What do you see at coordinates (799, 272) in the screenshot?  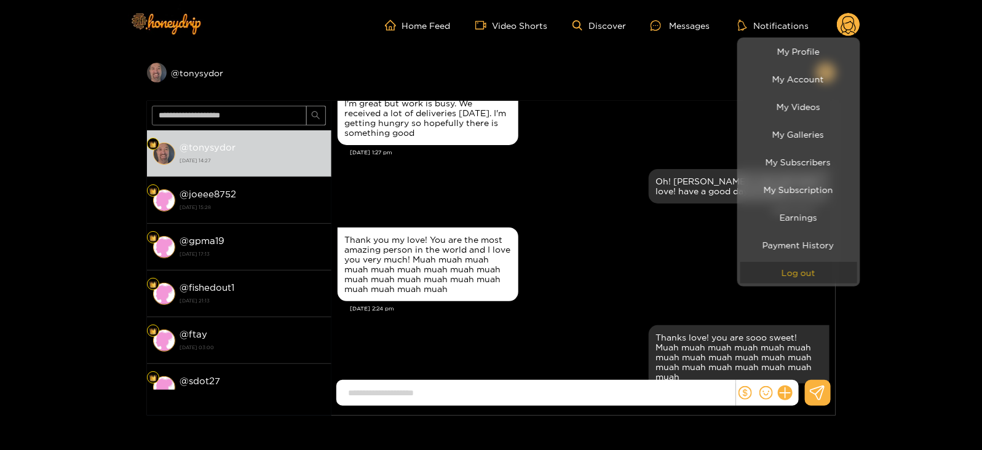 I see `button: Log out` at bounding box center [799, 272].